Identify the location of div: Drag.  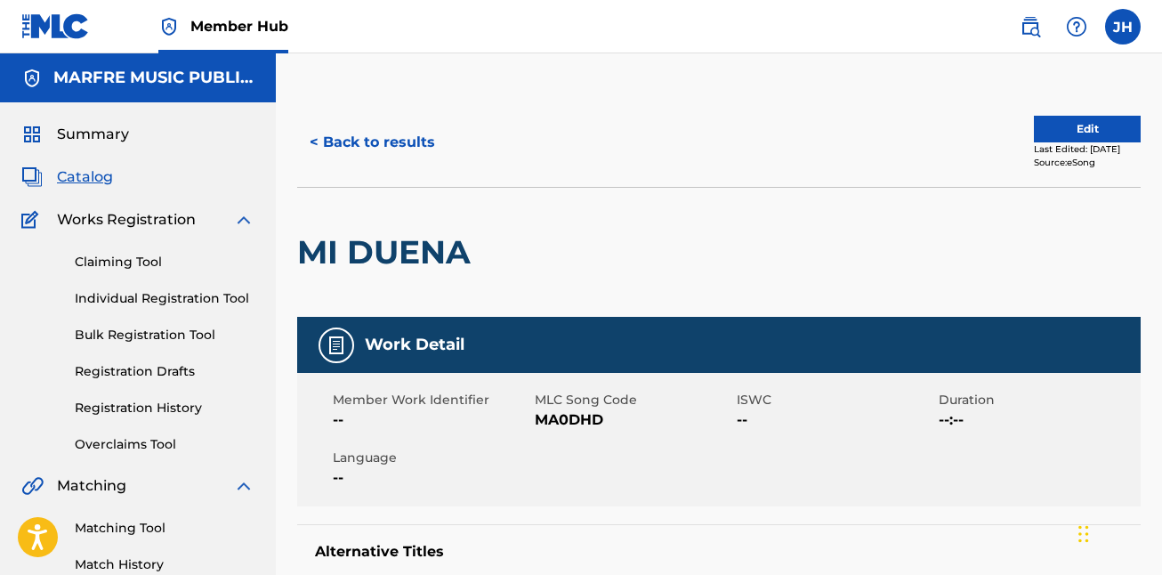
(1084, 534).